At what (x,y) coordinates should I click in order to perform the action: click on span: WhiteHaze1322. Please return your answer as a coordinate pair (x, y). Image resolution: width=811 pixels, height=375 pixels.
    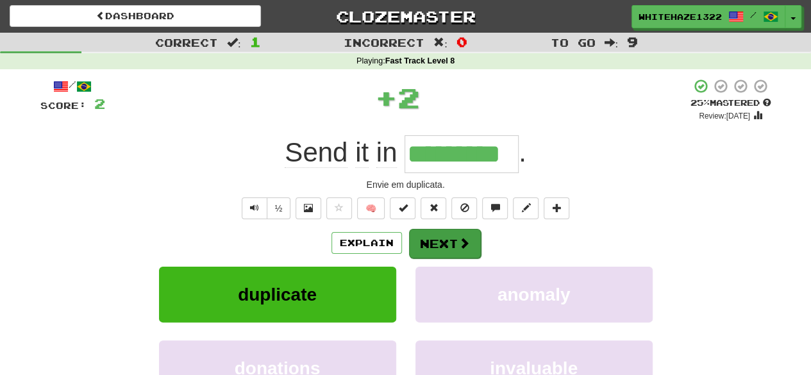
    Looking at the image, I should click on (680, 17).